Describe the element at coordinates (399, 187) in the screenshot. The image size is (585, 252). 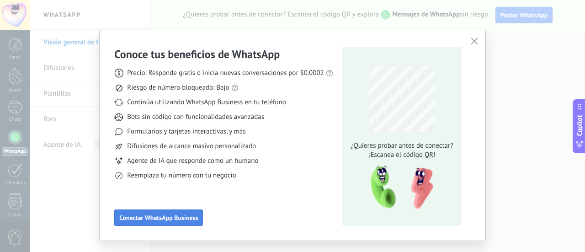
I see `img: qr-pic-1x.png` at that location.